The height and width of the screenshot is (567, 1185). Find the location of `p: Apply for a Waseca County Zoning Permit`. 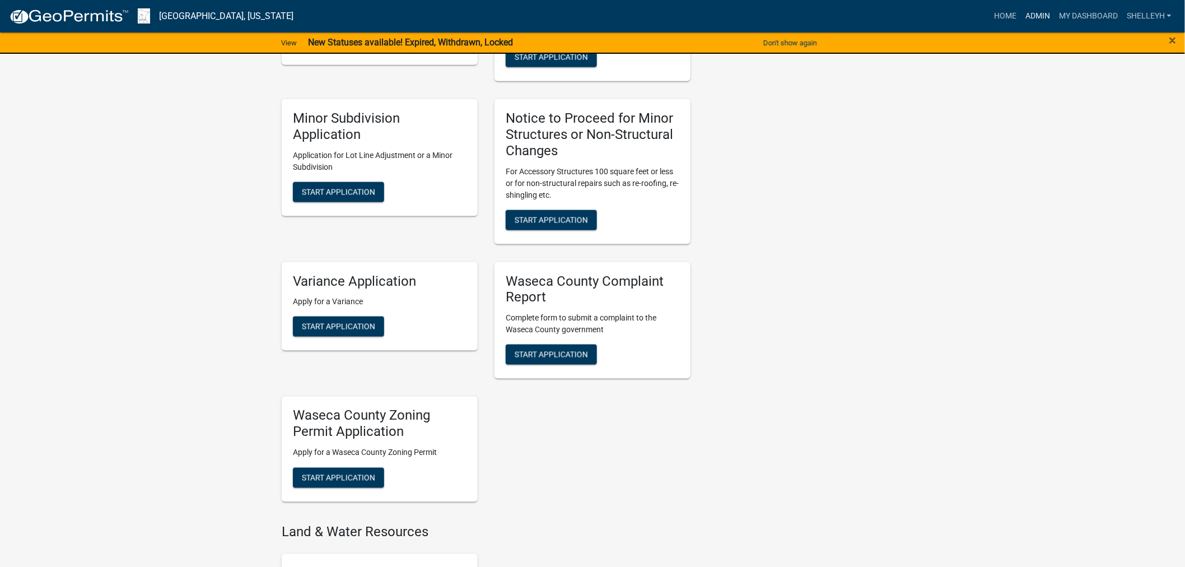

p: Apply for a Waseca County Zoning Permit is located at coordinates (380, 452).